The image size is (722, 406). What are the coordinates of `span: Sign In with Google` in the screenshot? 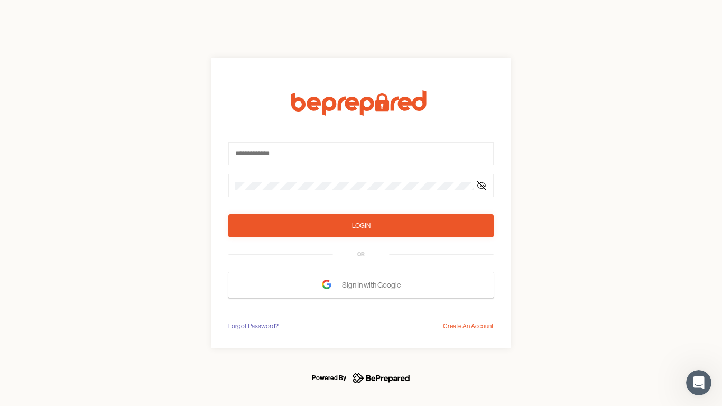 It's located at (374, 285).